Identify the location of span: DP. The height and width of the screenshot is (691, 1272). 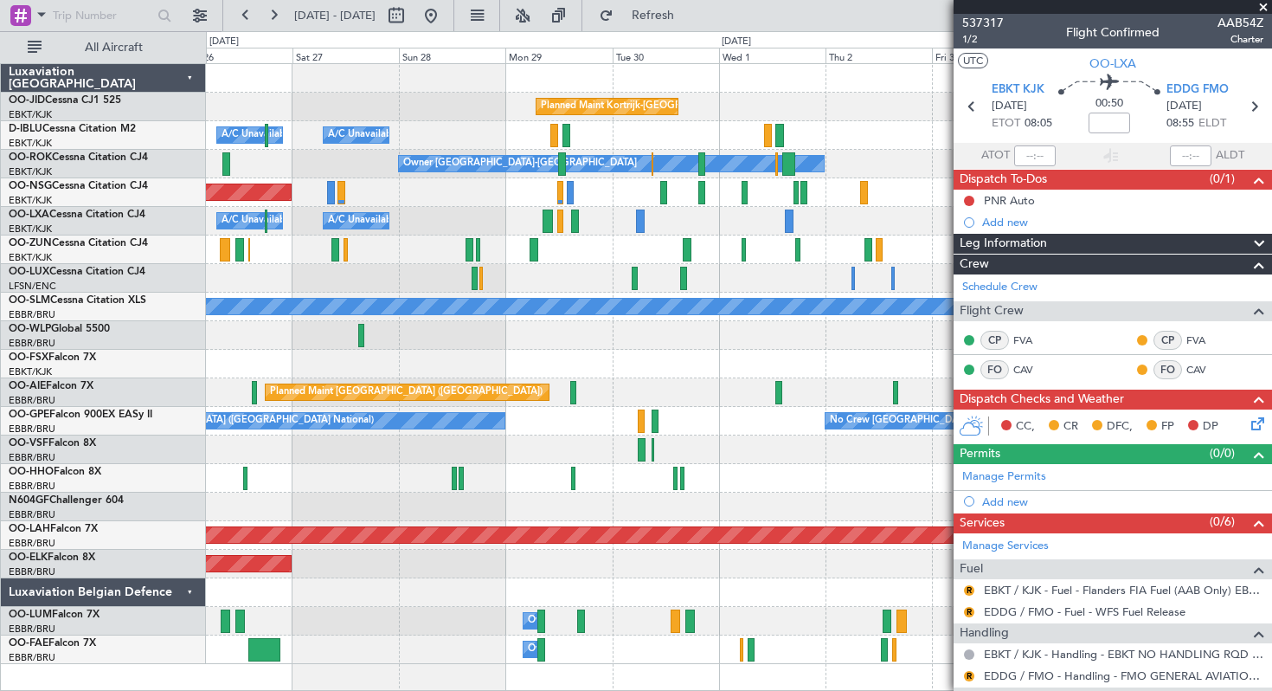
(1211, 427).